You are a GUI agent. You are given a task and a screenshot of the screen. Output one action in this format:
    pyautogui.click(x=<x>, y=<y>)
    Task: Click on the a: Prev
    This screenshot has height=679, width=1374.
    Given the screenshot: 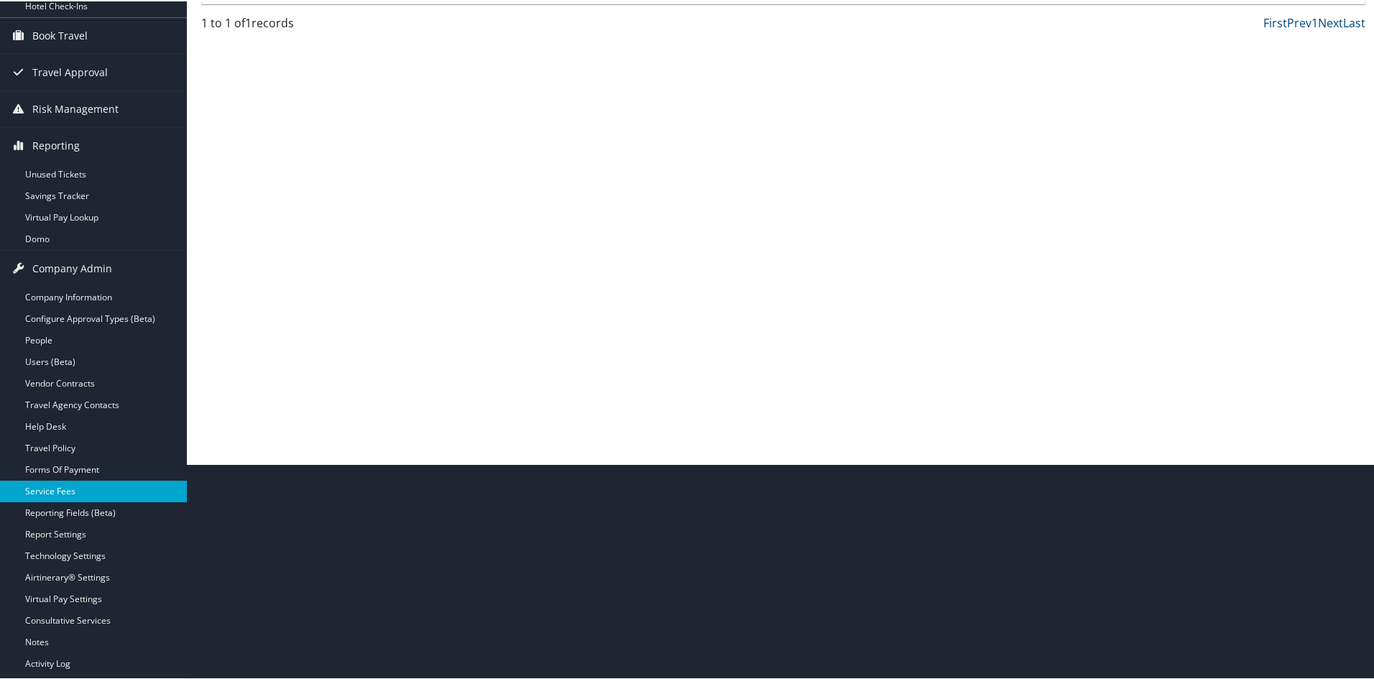 What is the action you would take?
    pyautogui.click(x=1299, y=22)
    